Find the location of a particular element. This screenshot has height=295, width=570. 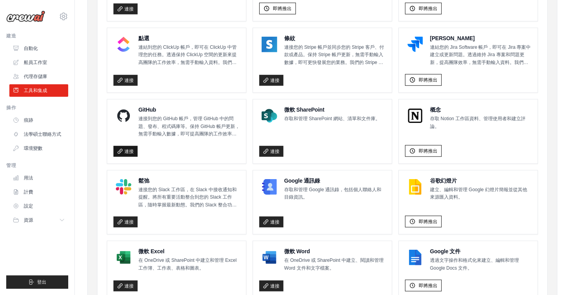

font: 微軟 Word is located at coordinates (297, 251).